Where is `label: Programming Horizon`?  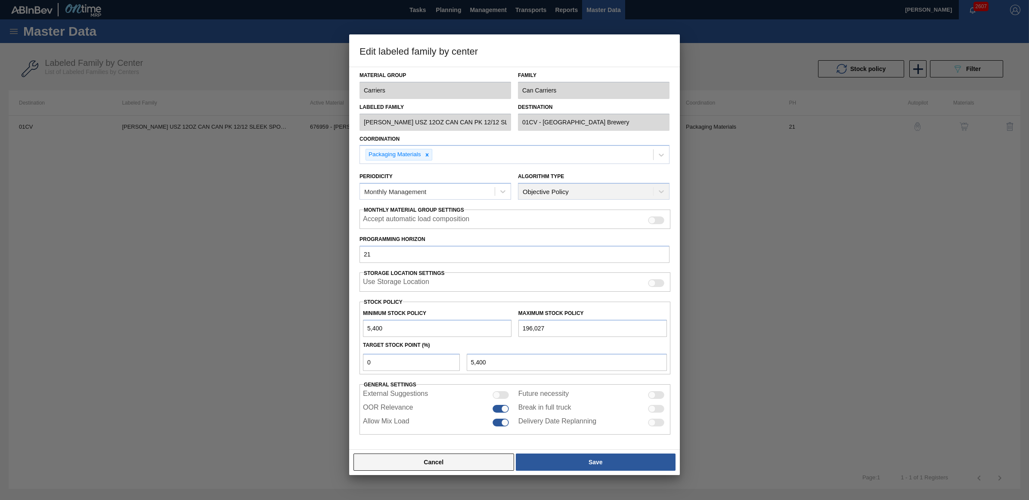 label: Programming Horizon is located at coordinates (514, 239).